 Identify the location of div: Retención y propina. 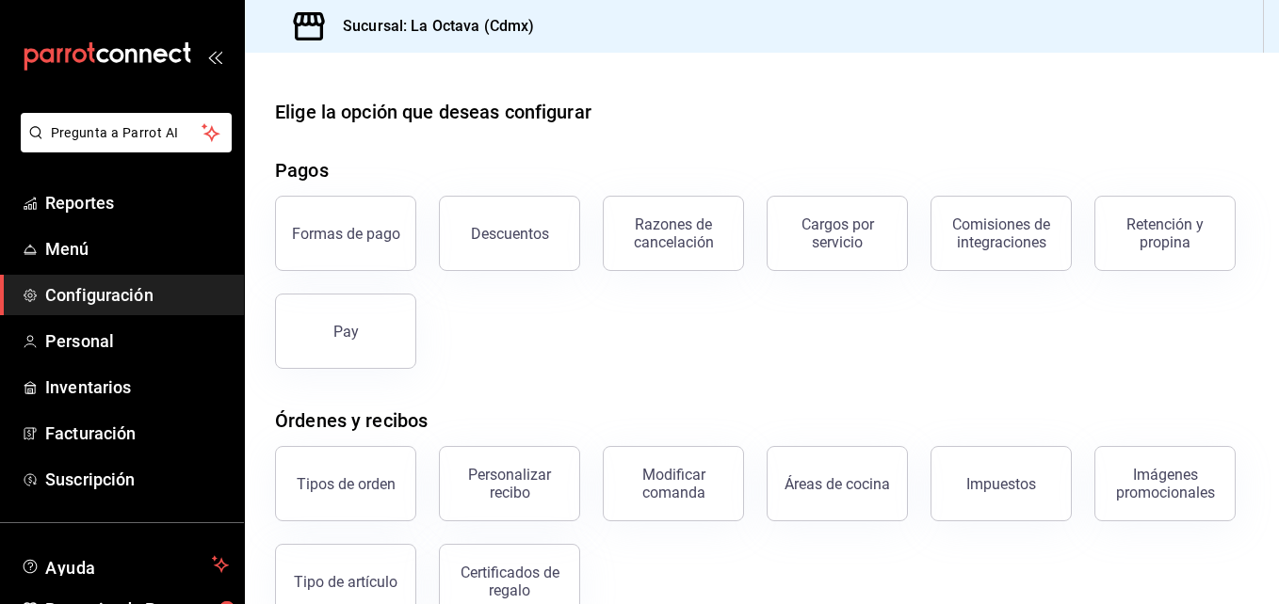
(1165, 233).